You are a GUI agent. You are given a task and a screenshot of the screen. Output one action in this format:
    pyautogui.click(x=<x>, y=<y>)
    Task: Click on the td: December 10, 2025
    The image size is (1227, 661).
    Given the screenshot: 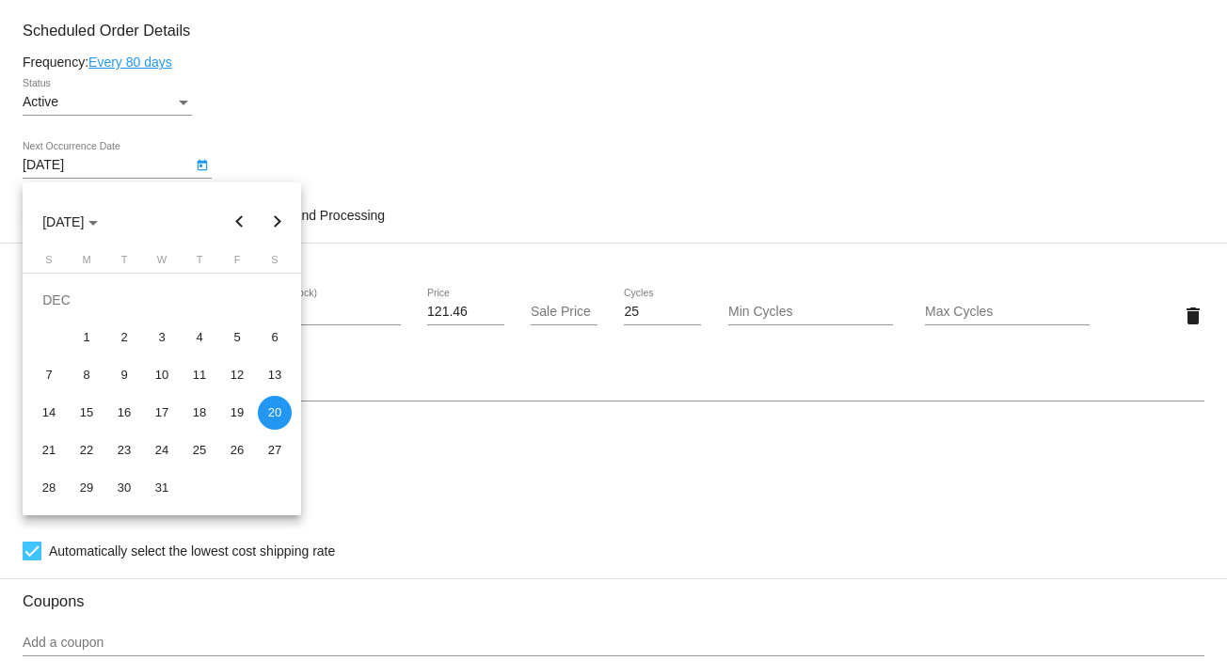 What is the action you would take?
    pyautogui.click(x=162, y=375)
    